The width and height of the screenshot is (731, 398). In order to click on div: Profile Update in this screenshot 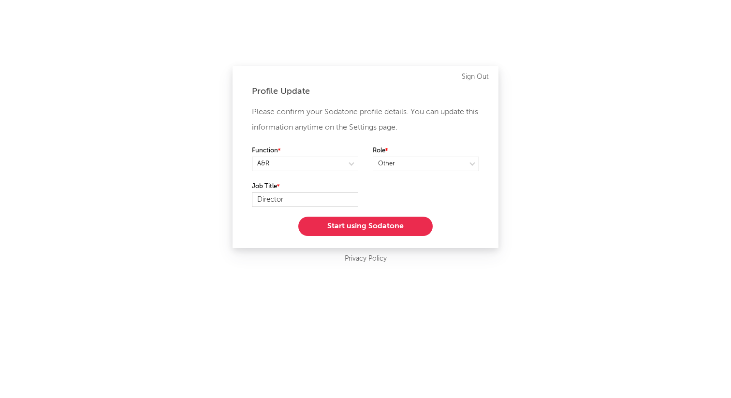, I will do `click(366, 91)`.